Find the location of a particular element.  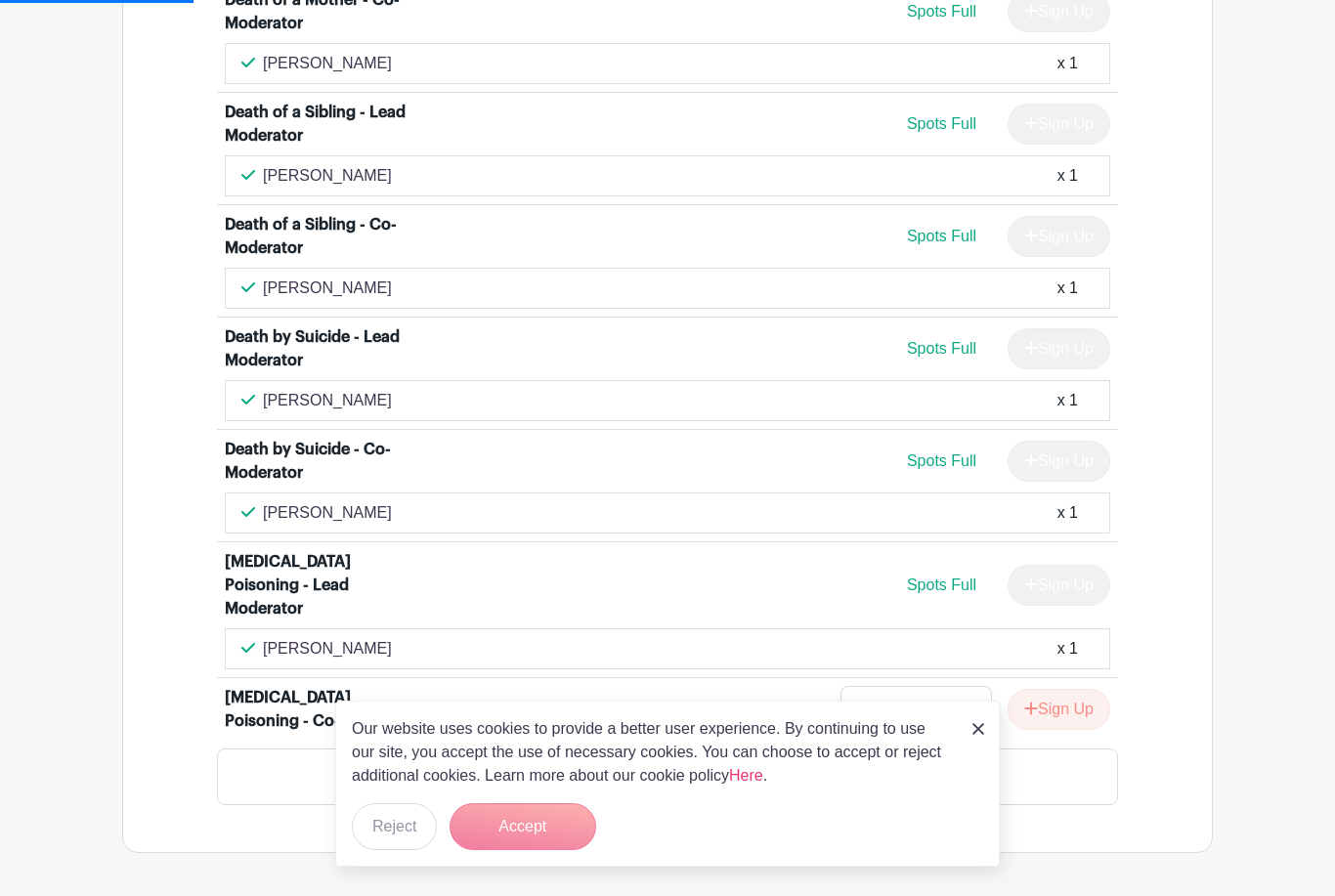

button: Reject is located at coordinates (394, 827).